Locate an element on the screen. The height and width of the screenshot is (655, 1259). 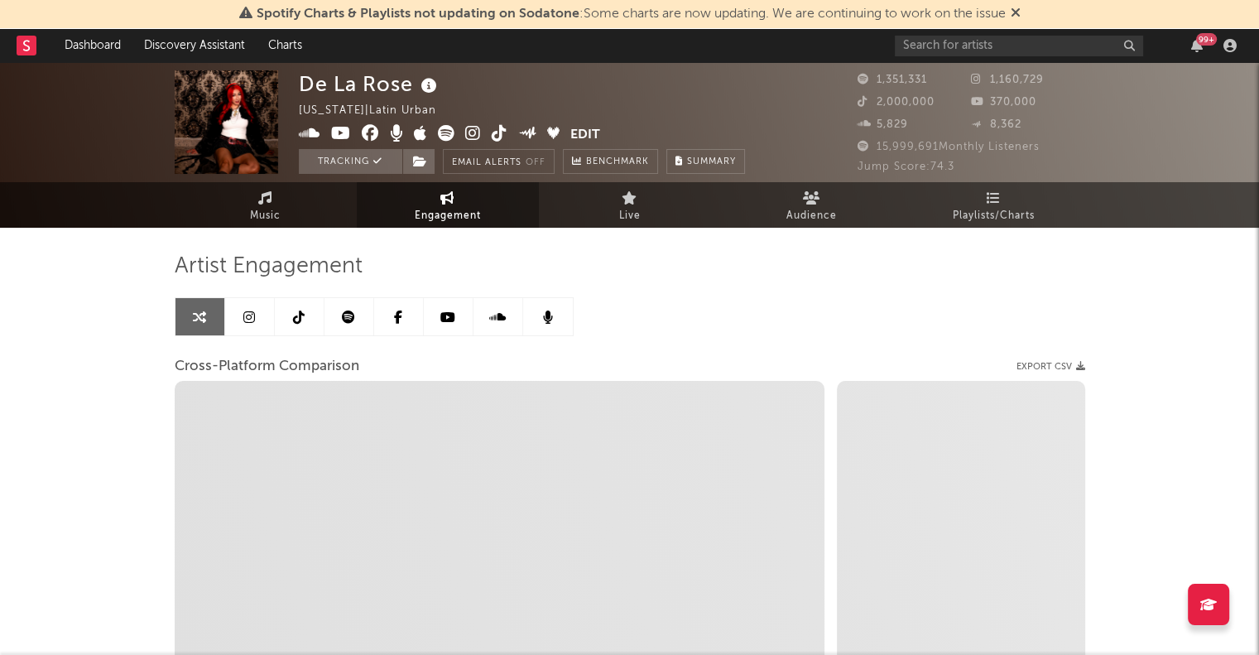
em: Off is located at coordinates (535, 162).